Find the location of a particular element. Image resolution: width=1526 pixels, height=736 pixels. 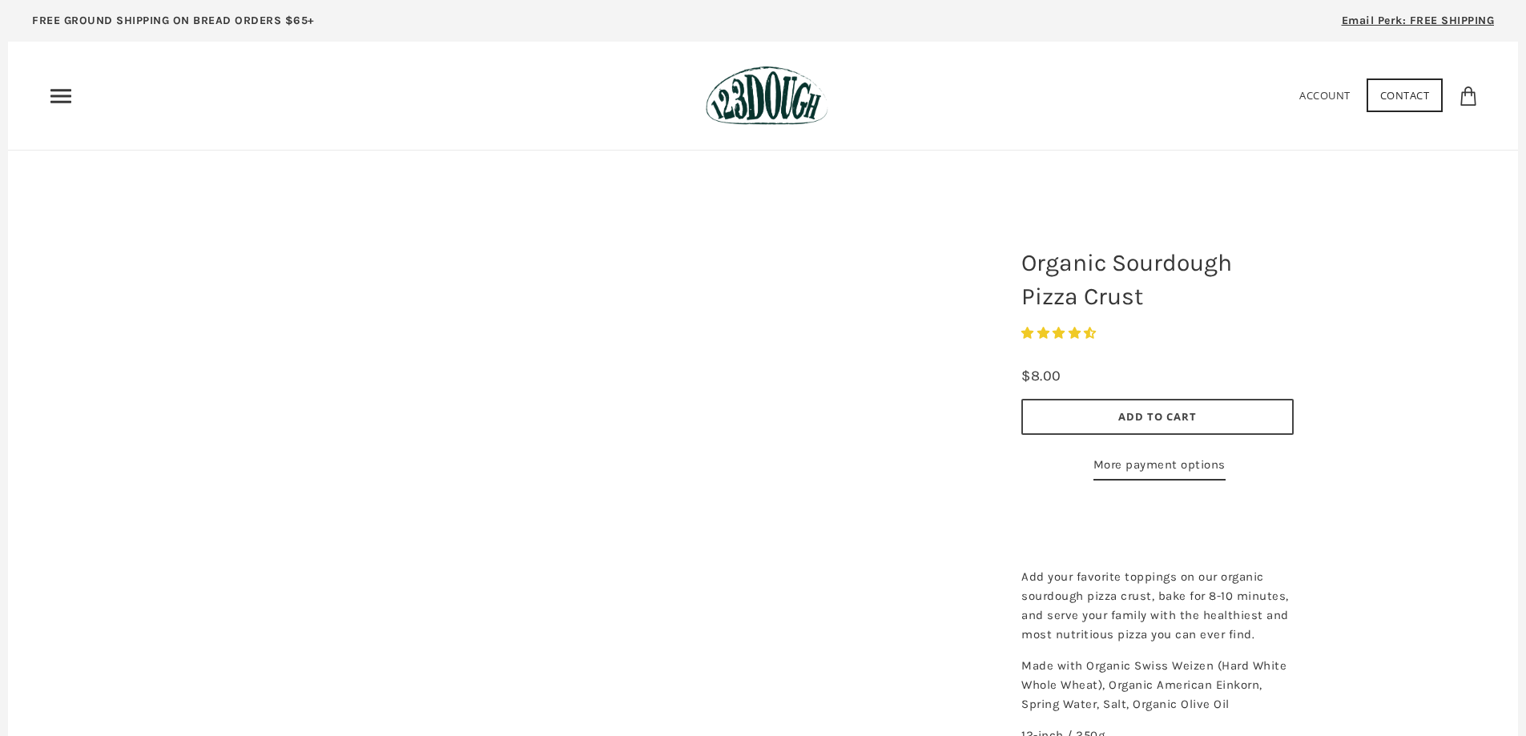

p: FREE GROUND SHIPPING ON BREAD ORDERS $65+ is located at coordinates (173, 21).